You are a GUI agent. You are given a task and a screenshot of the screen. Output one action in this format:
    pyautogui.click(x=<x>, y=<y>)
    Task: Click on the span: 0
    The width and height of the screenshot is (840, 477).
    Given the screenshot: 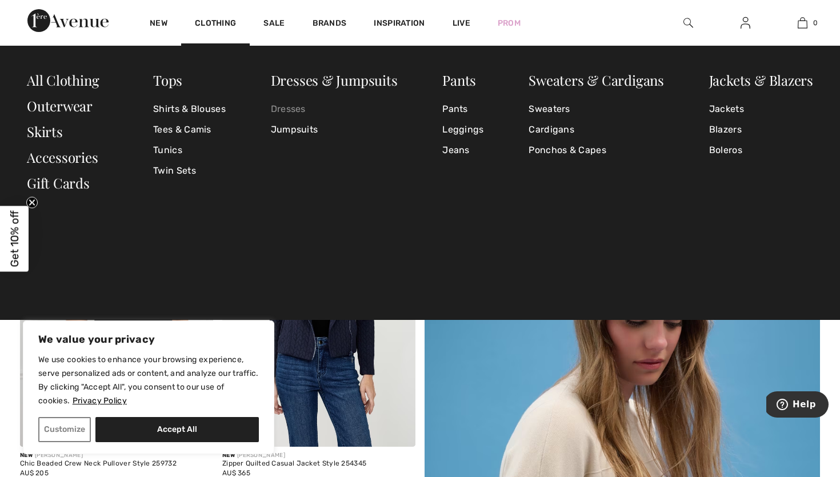 What is the action you would take?
    pyautogui.click(x=815, y=23)
    